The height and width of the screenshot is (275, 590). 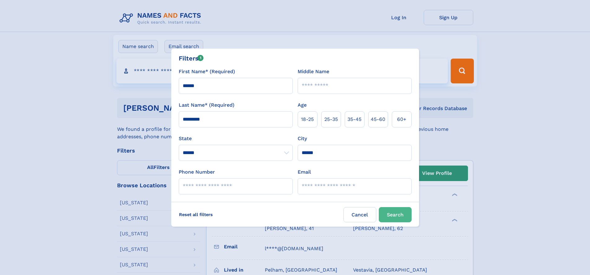 I want to click on label: State, so click(x=236, y=138).